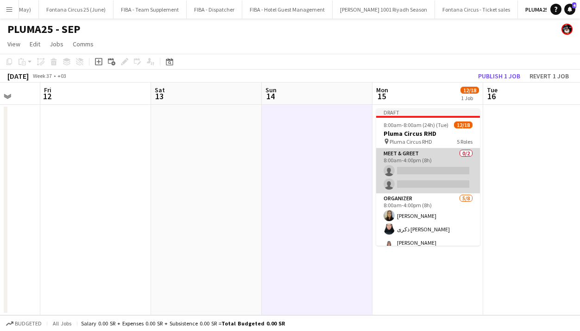 This screenshot has height=331, width=580. What do you see at coordinates (287, 9) in the screenshot?
I see `button: FIBA - Hotel Guest Management` at bounding box center [287, 9].